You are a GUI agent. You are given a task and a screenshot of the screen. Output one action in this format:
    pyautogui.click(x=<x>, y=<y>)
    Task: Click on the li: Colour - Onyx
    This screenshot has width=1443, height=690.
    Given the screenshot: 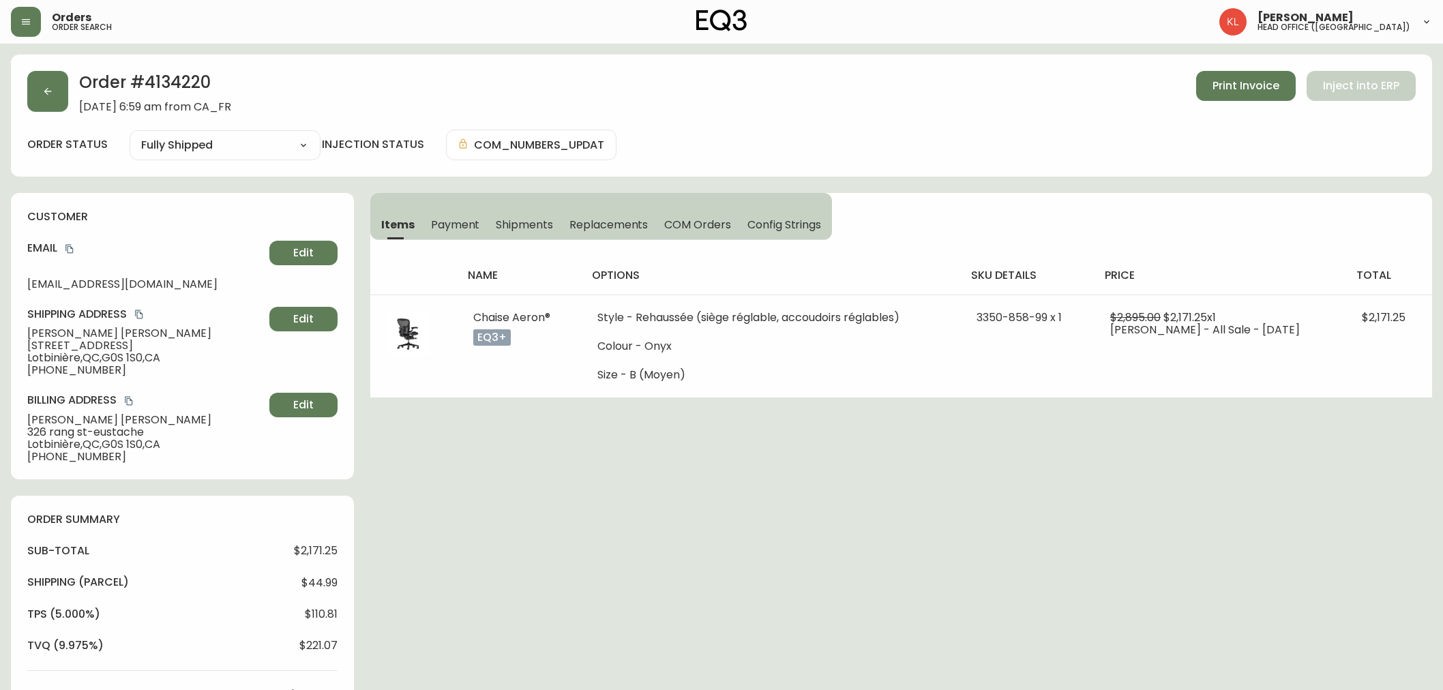 What is the action you would take?
    pyautogui.click(x=771, y=346)
    